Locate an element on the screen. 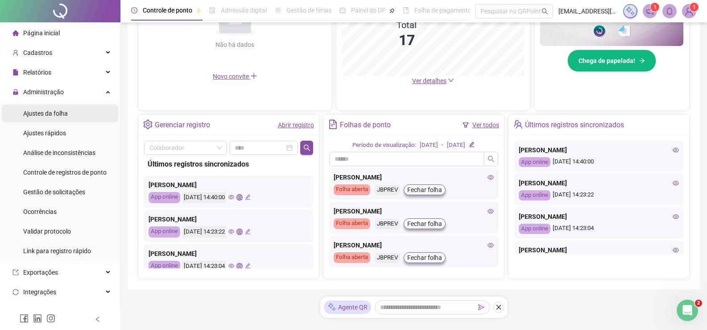 The height and width of the screenshot is (330, 707). span: Administração is located at coordinates (43, 92).